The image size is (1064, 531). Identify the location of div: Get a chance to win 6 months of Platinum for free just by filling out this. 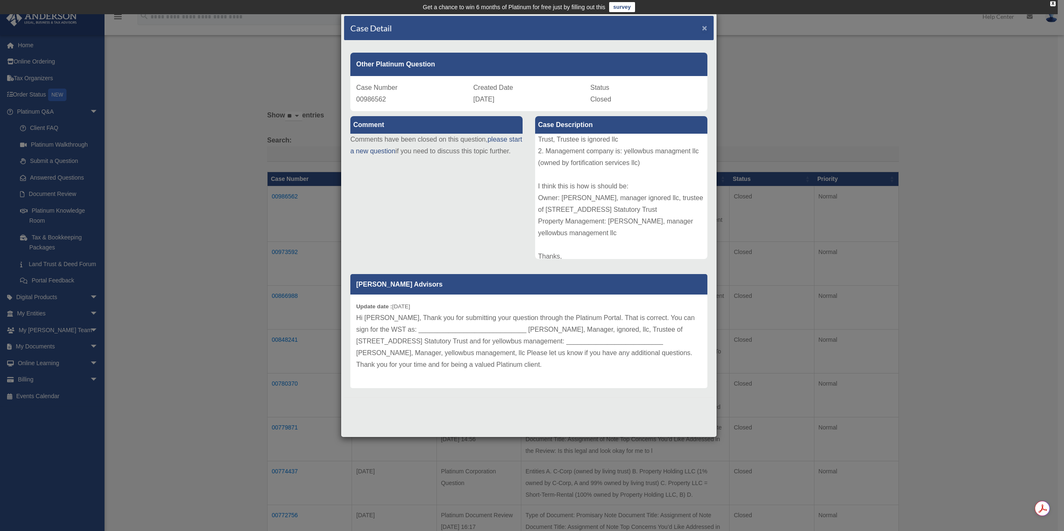
(514, 7).